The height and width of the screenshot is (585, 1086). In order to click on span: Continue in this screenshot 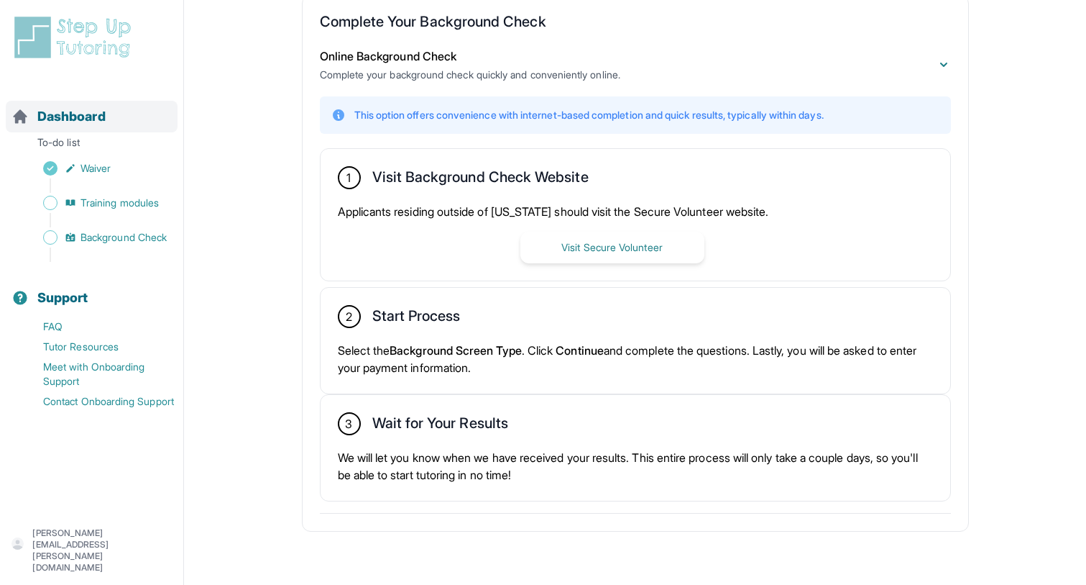, I will do `click(580, 350)`.